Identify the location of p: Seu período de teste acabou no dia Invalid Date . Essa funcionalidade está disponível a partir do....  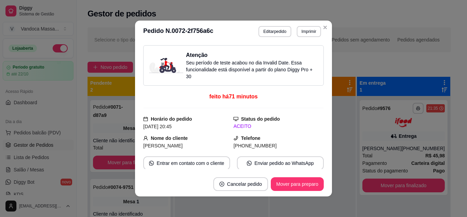
(252, 69).